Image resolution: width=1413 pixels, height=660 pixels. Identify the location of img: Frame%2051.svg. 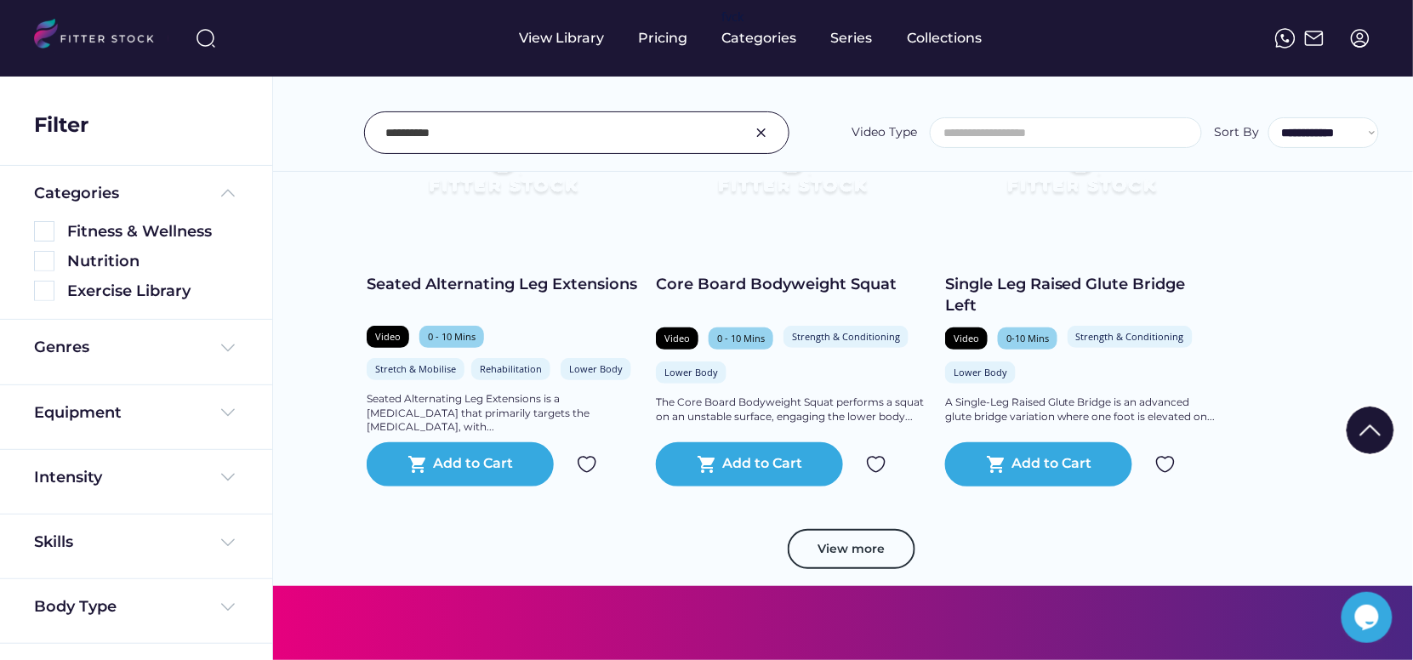
(1315, 38).